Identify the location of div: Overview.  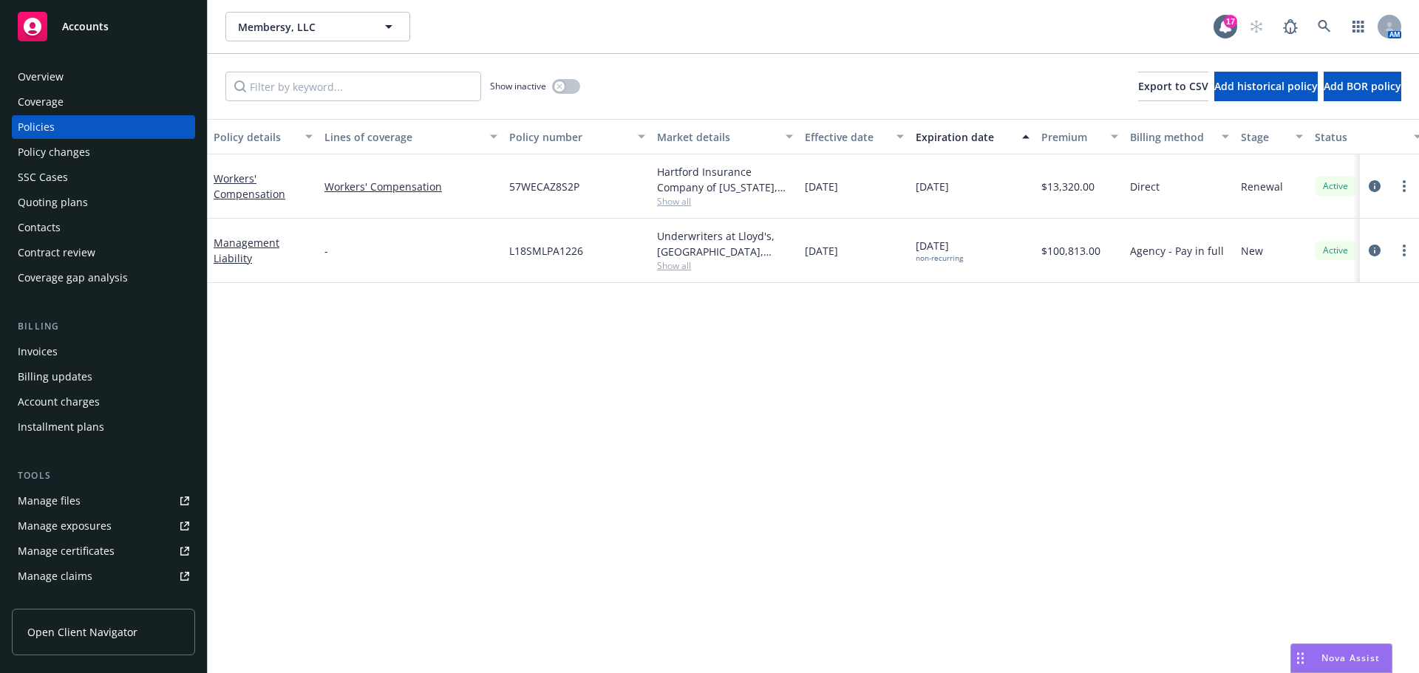
(41, 77).